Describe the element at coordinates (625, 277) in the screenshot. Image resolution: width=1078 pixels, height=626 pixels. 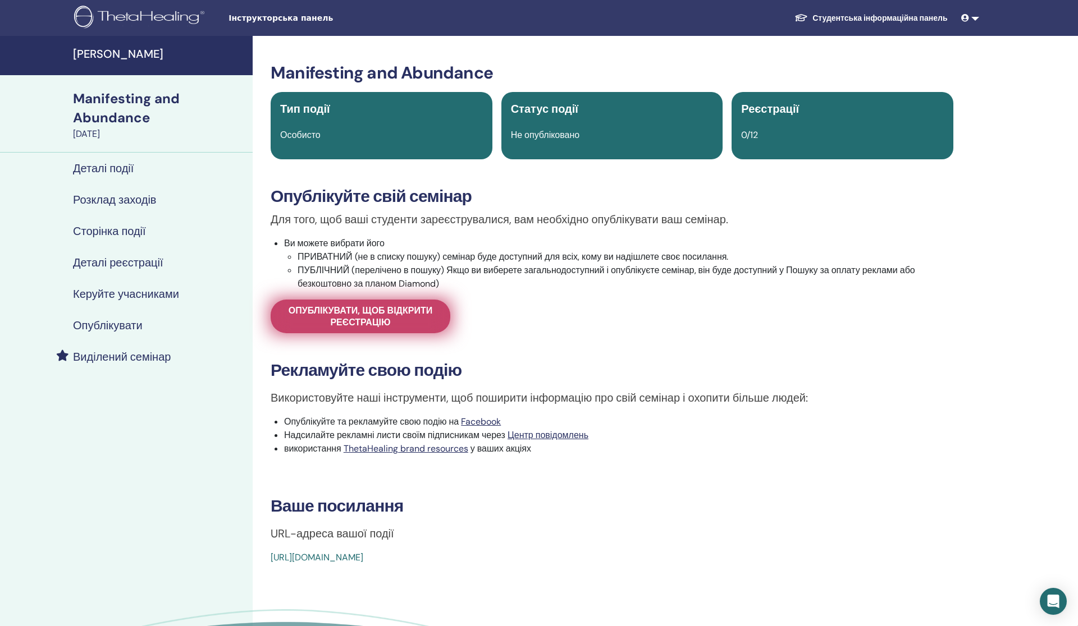
I see `li: ПУБЛІЧНИЙ (перелічено в пошуку) Якщо ви виберете загальнодоступний і опублікуєте семінар, він буд...` at that location.